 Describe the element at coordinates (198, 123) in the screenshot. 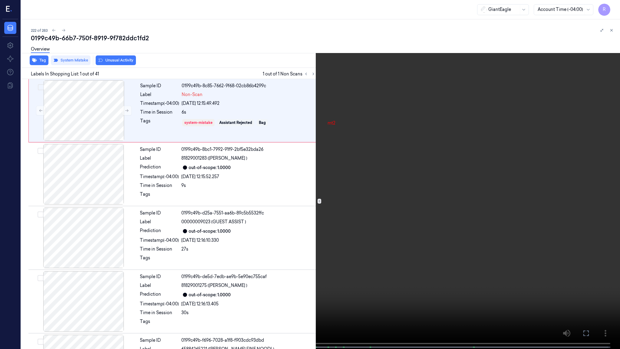

I see `div: system-mistake` at that location.